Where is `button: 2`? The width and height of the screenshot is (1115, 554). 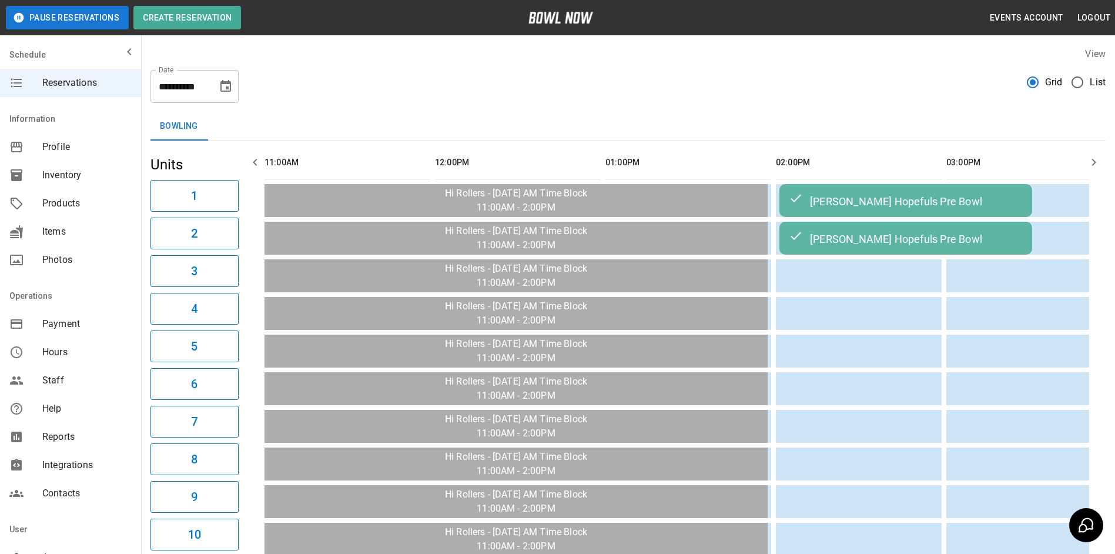 button: 2 is located at coordinates (195, 233).